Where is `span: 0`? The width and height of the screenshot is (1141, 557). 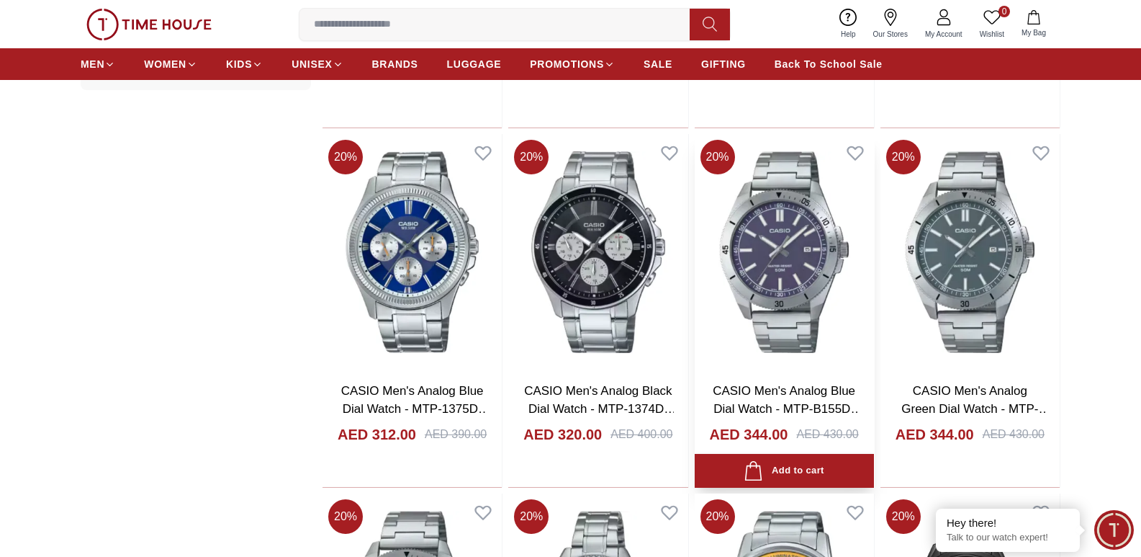 span: 0 is located at coordinates (1004, 12).